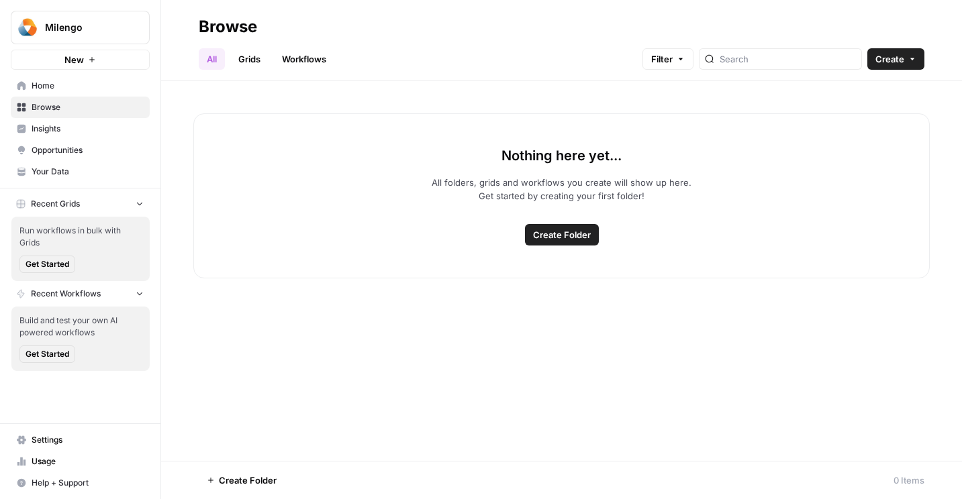  I want to click on a: Insights, so click(80, 129).